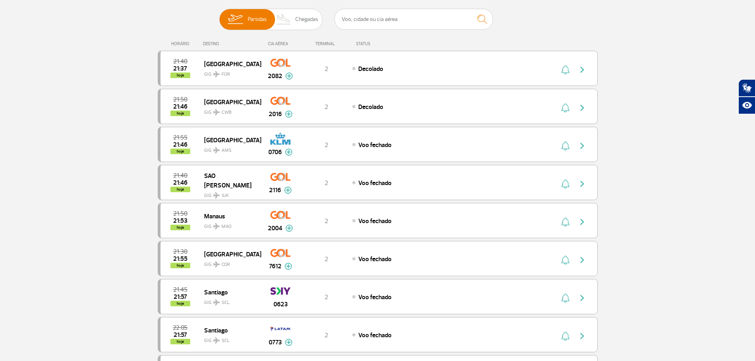 Image resolution: width=755 pixels, height=361 pixels. Describe the element at coordinates (371, 107) in the screenshot. I see `span: Decolado` at that location.